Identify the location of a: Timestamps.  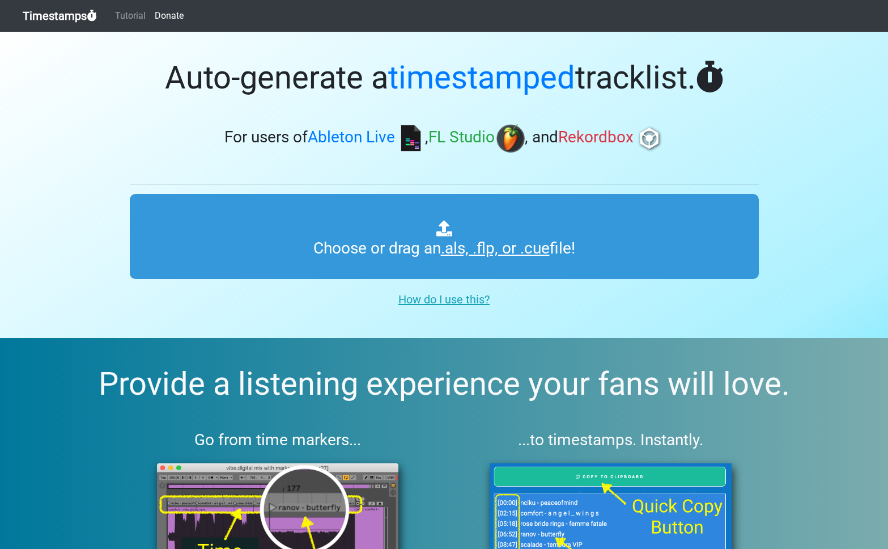
(60, 16).